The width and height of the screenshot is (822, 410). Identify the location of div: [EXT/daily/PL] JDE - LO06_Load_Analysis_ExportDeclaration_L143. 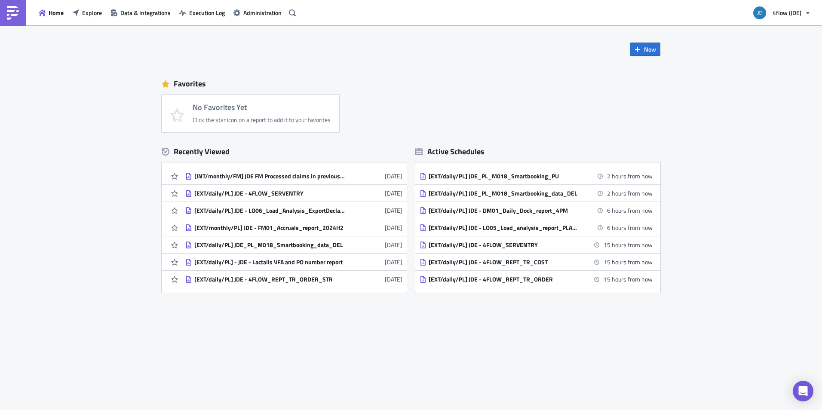
(270, 211).